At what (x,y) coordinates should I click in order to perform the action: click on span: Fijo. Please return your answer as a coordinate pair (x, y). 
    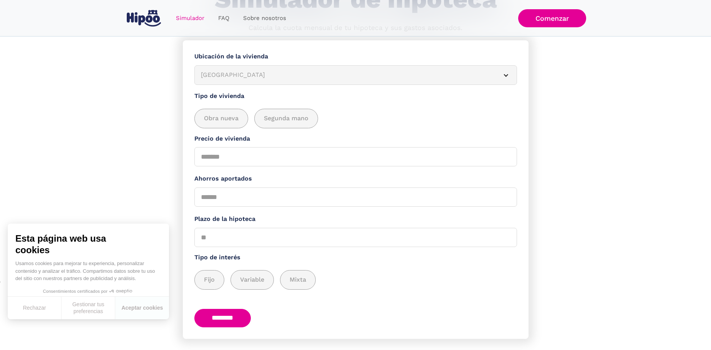
    Looking at the image, I should click on (209, 280).